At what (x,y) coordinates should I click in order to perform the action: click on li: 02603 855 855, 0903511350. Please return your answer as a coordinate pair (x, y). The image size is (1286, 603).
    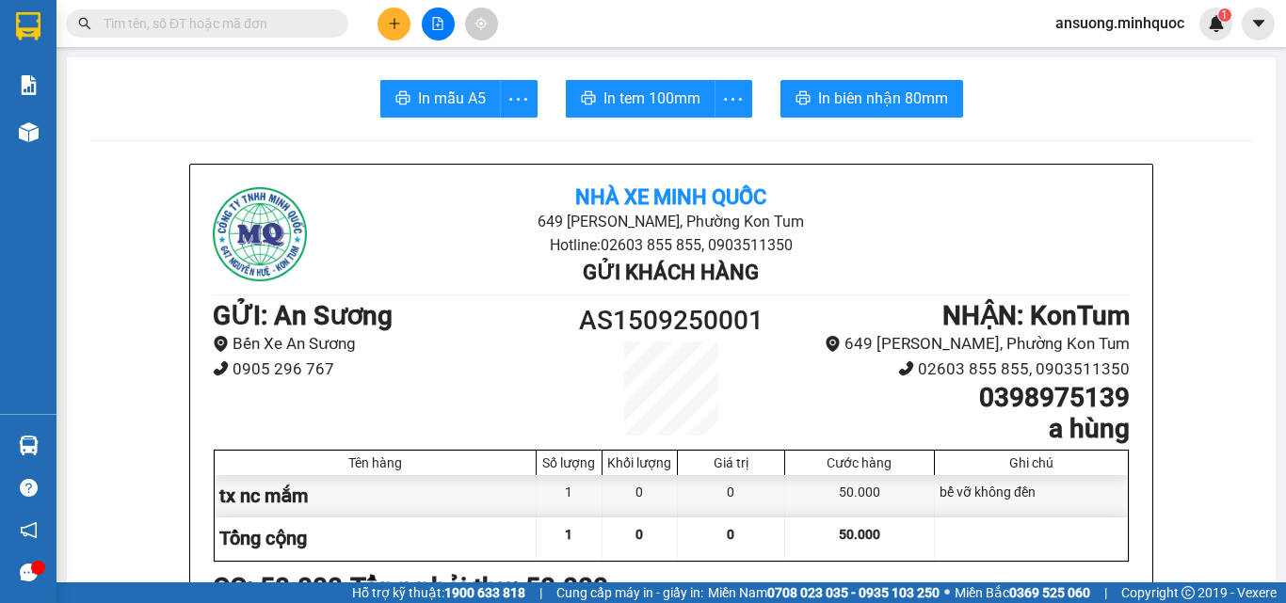
    Looking at the image, I should click on (957, 369).